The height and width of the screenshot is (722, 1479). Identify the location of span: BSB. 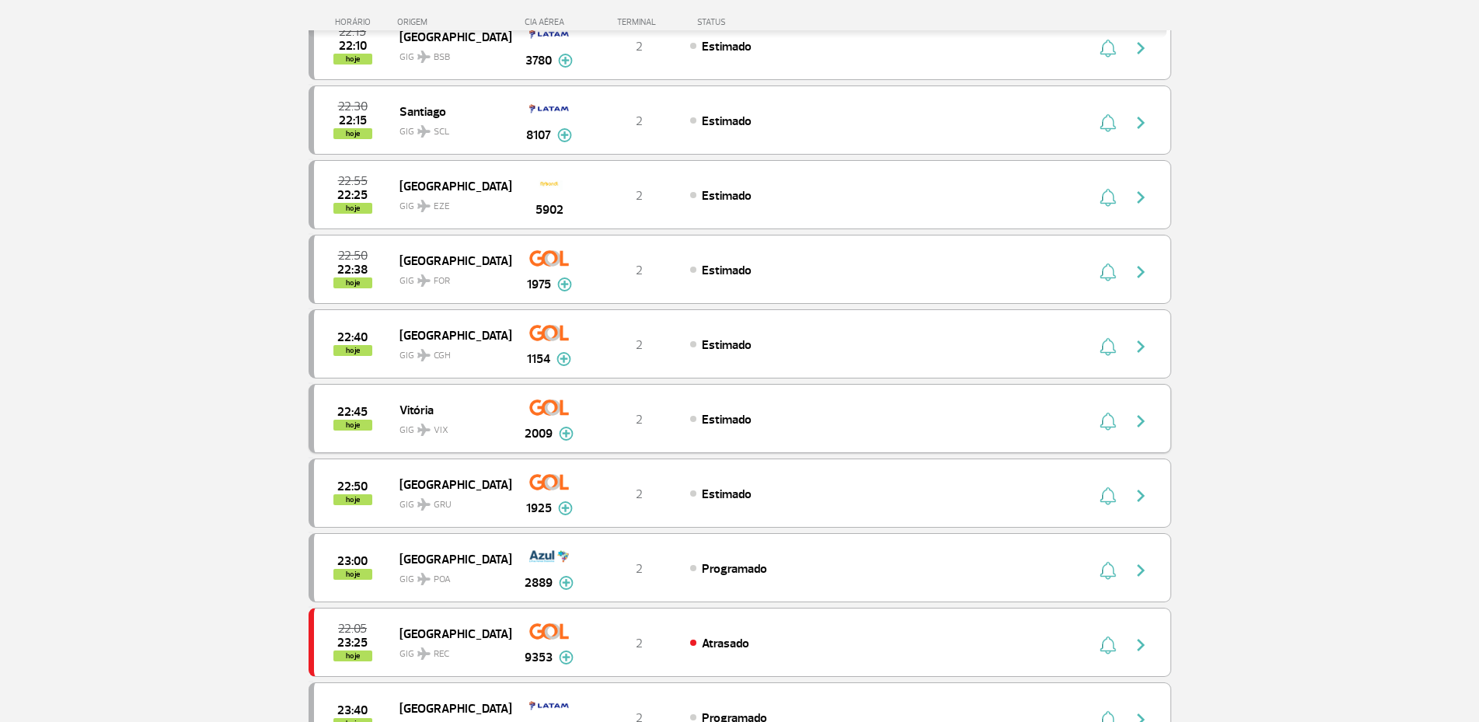
(441, 57).